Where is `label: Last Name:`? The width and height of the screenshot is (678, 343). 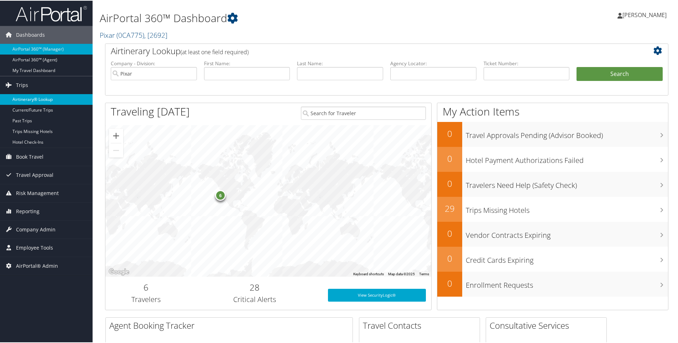
label: Last Name: is located at coordinates (340, 63).